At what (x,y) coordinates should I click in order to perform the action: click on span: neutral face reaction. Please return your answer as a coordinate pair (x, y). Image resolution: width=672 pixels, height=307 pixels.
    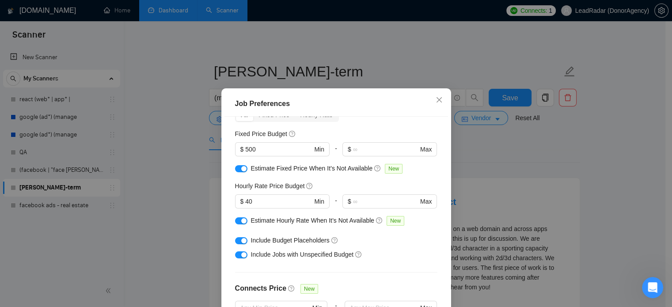
    Looking at the image, I should click on (152, 225).